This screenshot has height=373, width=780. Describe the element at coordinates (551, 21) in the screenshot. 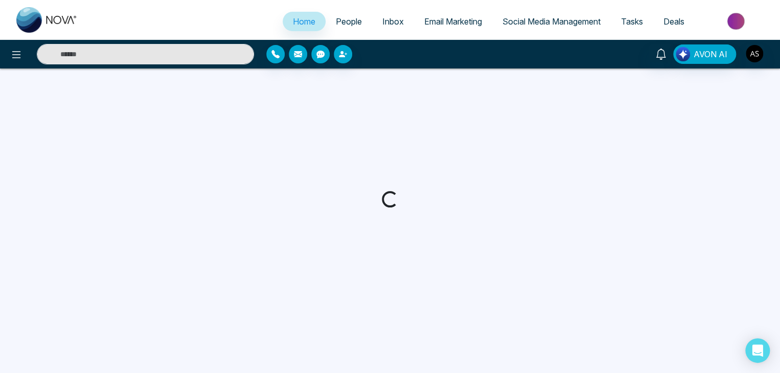

I see `a: Social Media Management` at that location.